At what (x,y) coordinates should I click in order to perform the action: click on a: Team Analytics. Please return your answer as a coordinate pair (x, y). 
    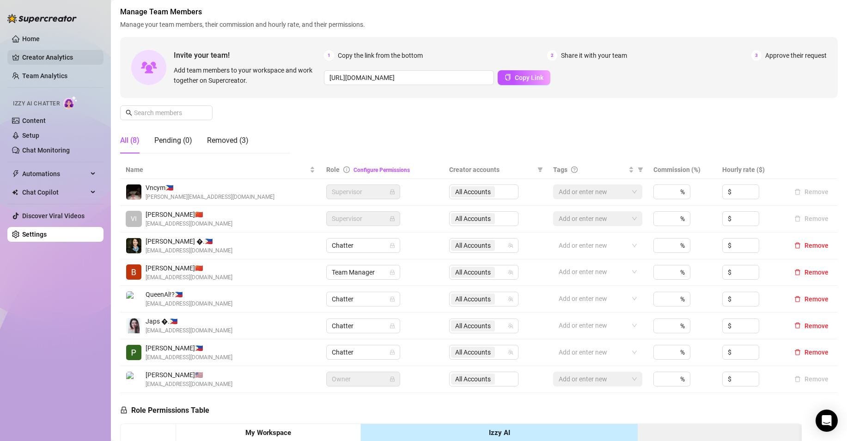
    Looking at the image, I should click on (45, 76).